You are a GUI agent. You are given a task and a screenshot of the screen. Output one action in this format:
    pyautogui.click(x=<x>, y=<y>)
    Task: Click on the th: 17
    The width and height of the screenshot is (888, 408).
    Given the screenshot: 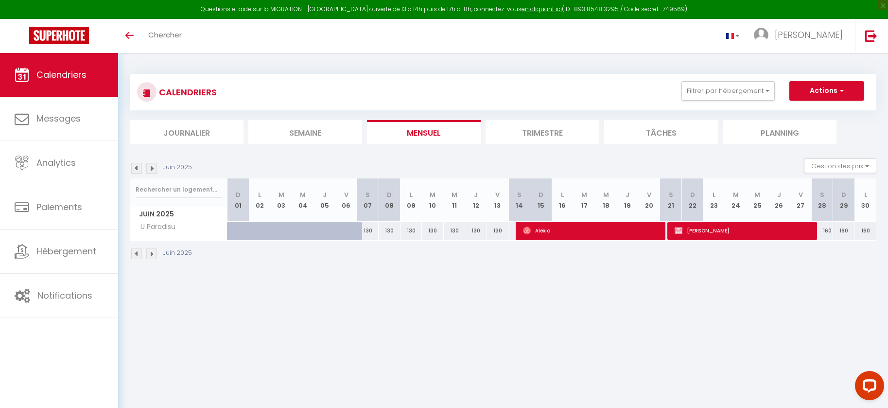 What is the action you would take?
    pyautogui.click(x=584, y=200)
    